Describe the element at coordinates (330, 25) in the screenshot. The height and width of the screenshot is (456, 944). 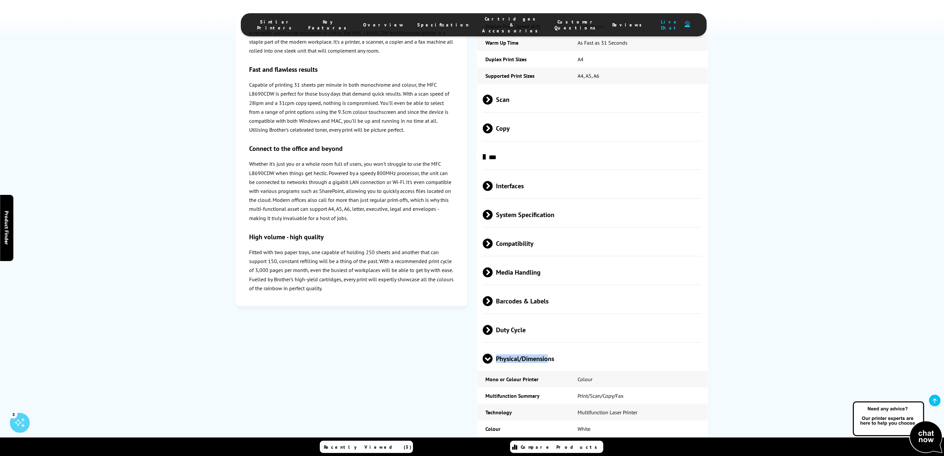
I see `span: Key Features` at that location.